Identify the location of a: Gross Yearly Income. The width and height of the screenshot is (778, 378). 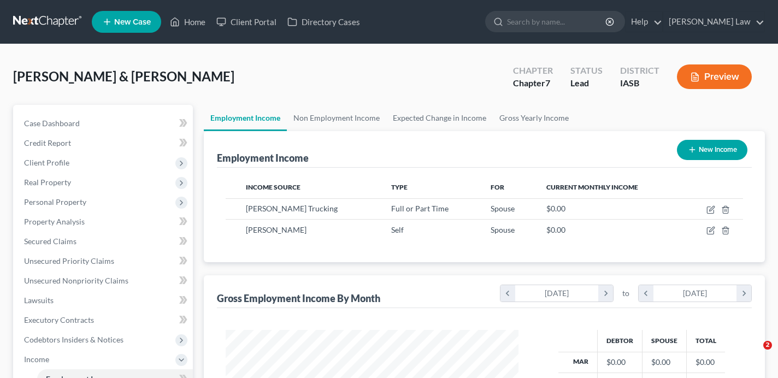
(534, 118).